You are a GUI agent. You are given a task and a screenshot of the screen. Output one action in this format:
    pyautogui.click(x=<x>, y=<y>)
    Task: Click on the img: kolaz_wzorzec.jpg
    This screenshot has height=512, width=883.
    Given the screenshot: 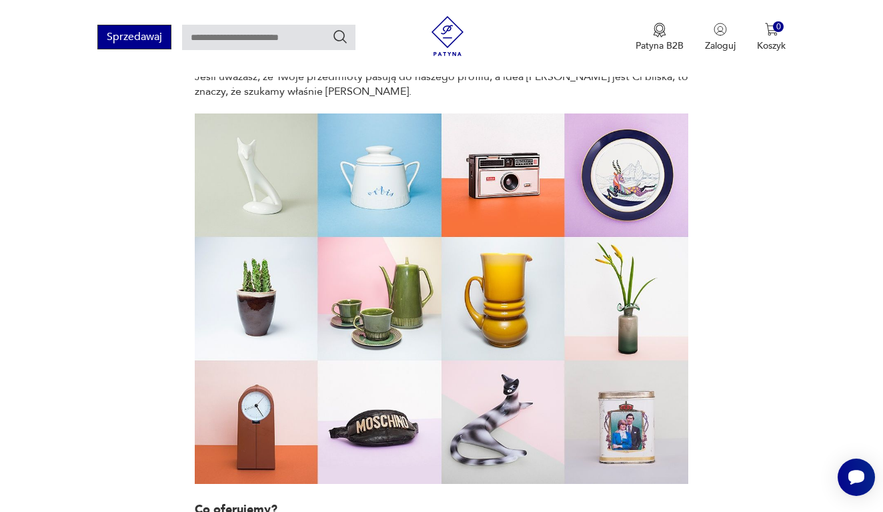 What is the action you would take?
    pyautogui.click(x=442, y=298)
    